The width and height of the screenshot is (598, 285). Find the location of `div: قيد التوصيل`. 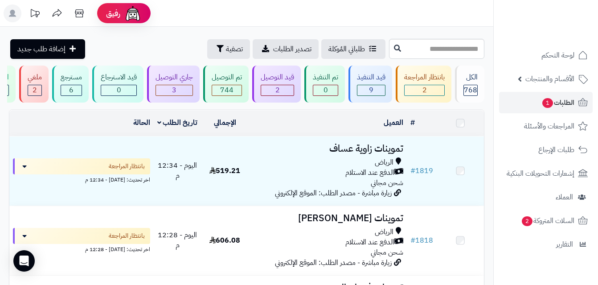

div: قيد التوصيل is located at coordinates (277, 77).